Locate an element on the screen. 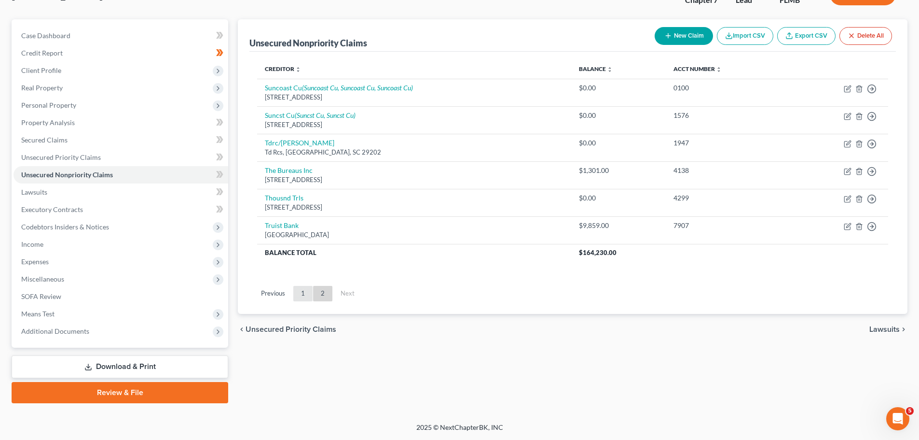 The height and width of the screenshot is (440, 919). span: Secured Claims is located at coordinates (44, 139).